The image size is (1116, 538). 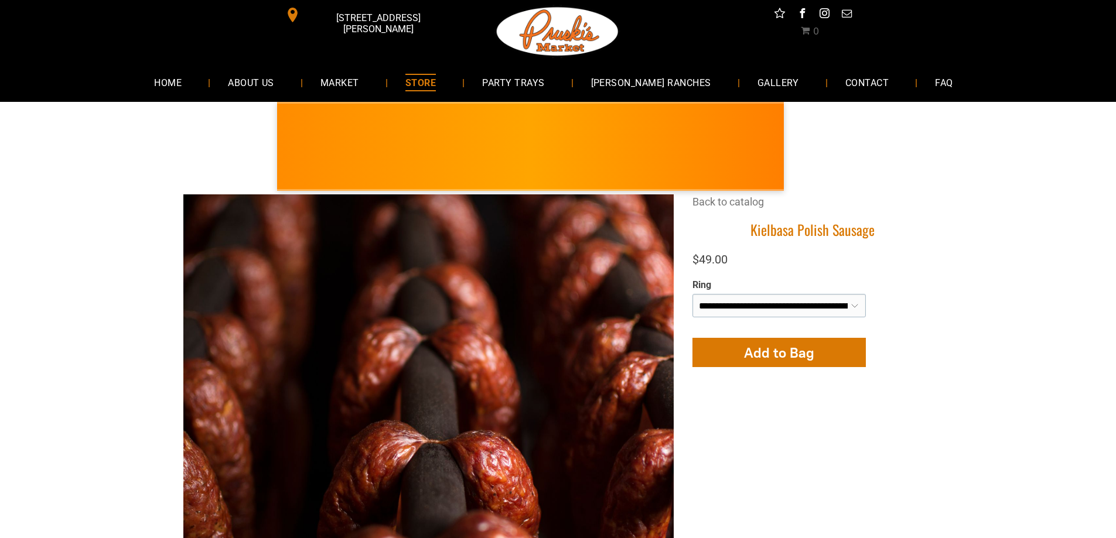 What do you see at coordinates (943, 82) in the screenshot?
I see `a: FAQ` at bounding box center [943, 82].